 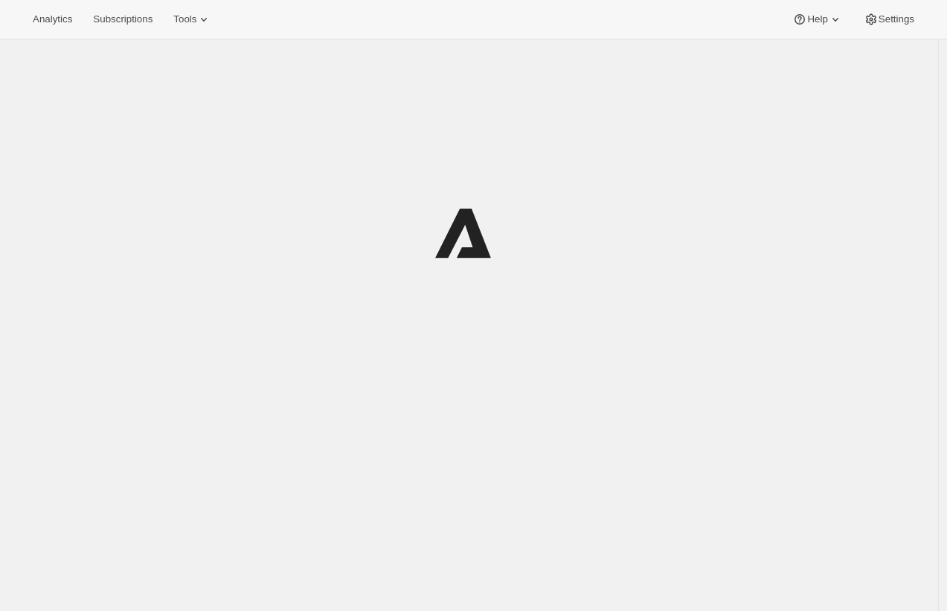 I want to click on span: Analytics, so click(x=52, y=19).